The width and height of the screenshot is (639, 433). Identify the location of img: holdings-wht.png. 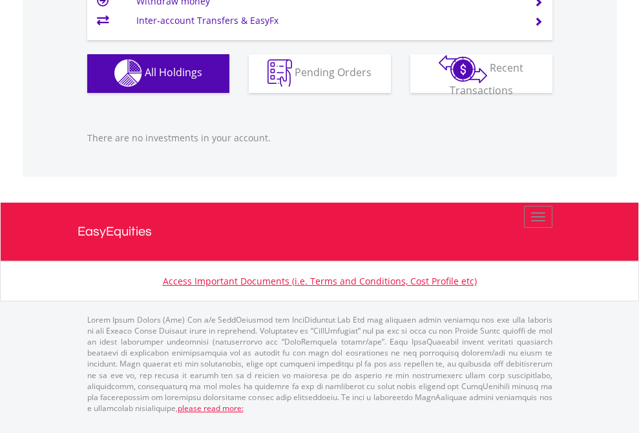
(128, 73).